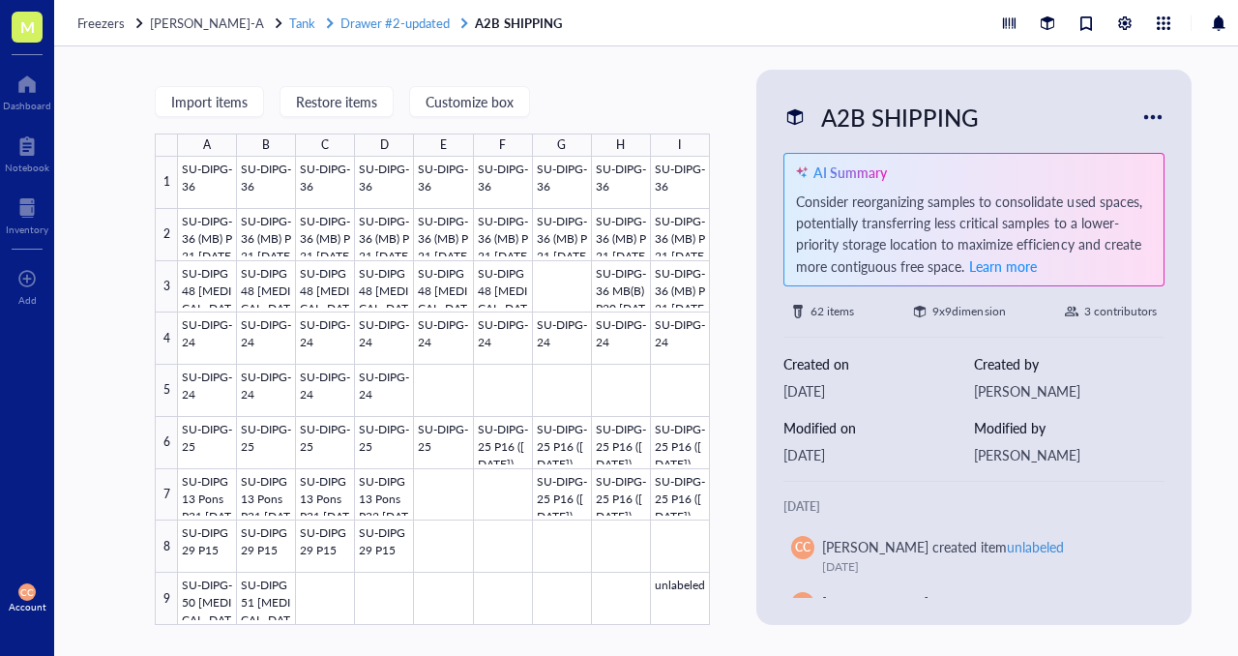 Image resolution: width=1238 pixels, height=656 pixels. Describe the element at coordinates (27, 167) in the screenshot. I see `div: Notebook` at that location.